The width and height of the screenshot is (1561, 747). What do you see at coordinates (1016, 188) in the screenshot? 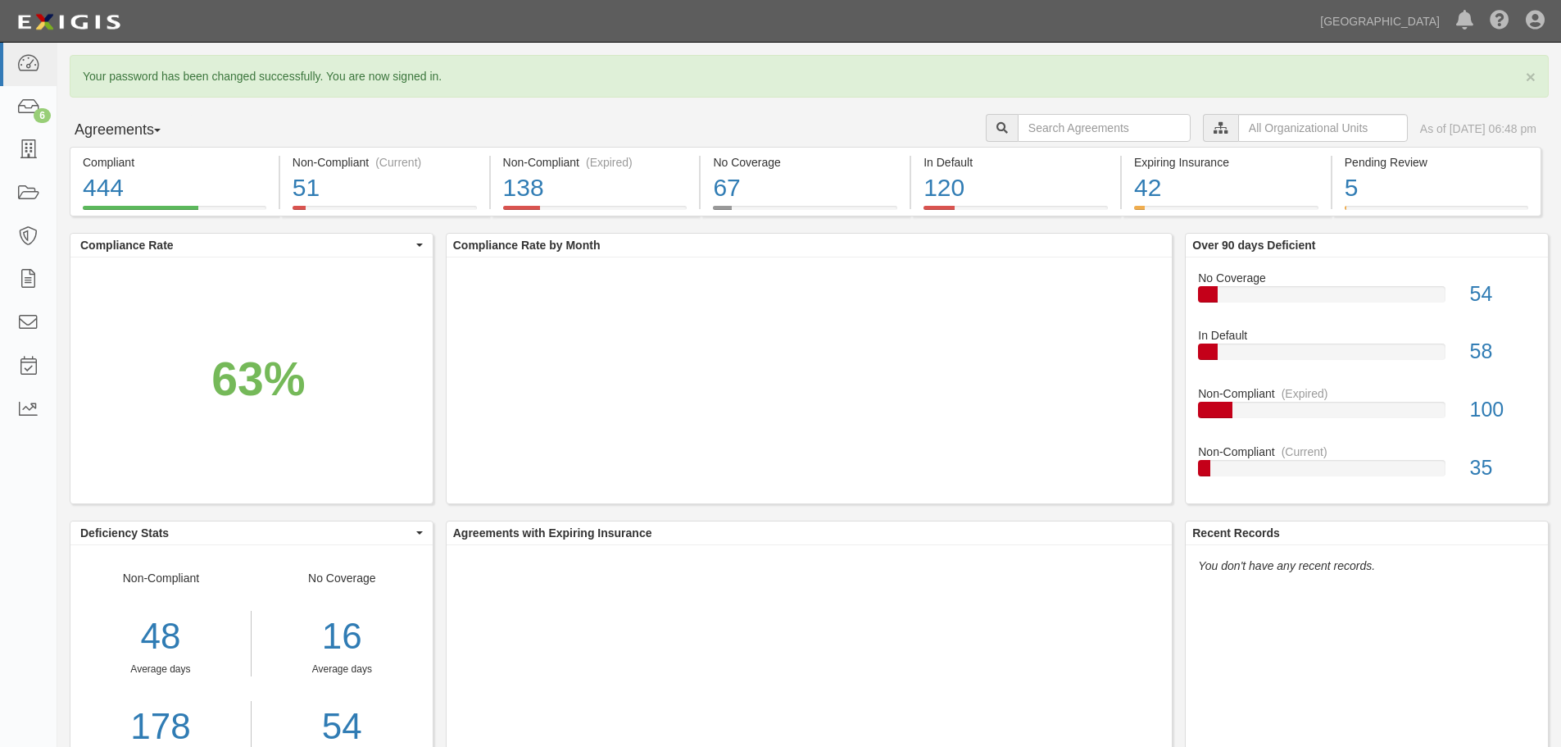
I see `div: 120` at bounding box center [1016, 188].